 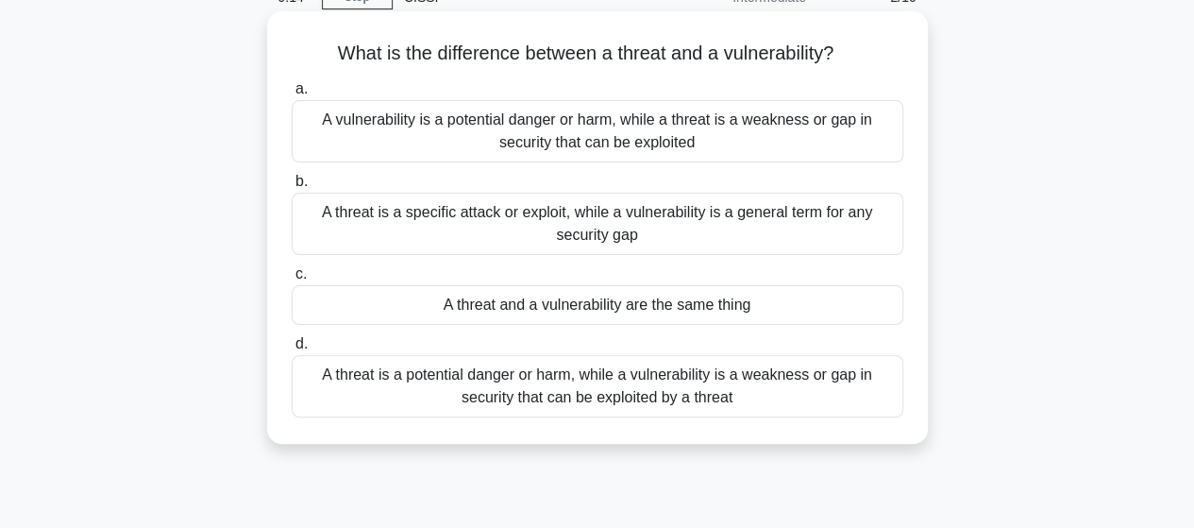 What do you see at coordinates (301, 343) in the screenshot?
I see `span: d.` at bounding box center [301, 343].